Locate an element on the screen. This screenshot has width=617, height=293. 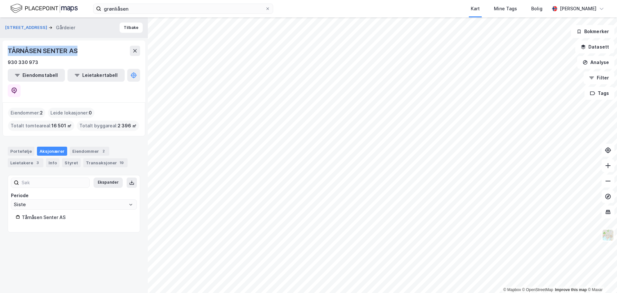
button: Analyse is located at coordinates (596, 62).